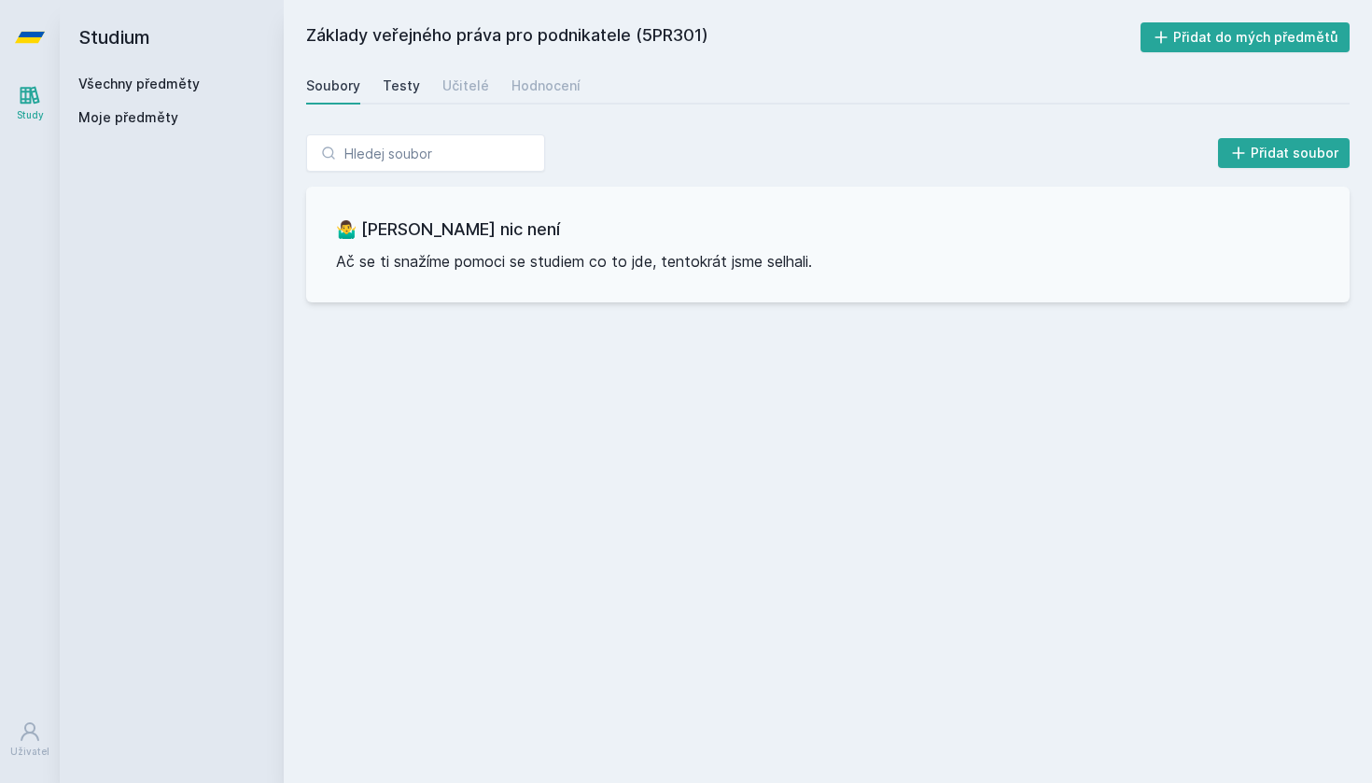  I want to click on div: Uživatel, so click(30, 752).